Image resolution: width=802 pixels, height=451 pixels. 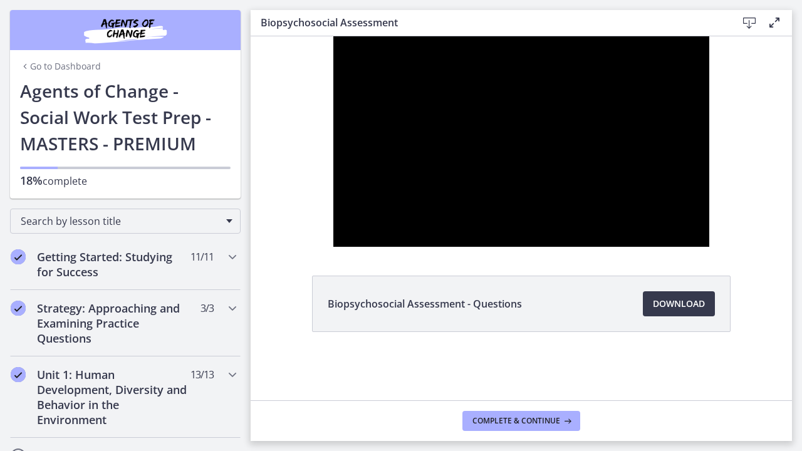 I want to click on span: 13 / 13, so click(x=202, y=375).